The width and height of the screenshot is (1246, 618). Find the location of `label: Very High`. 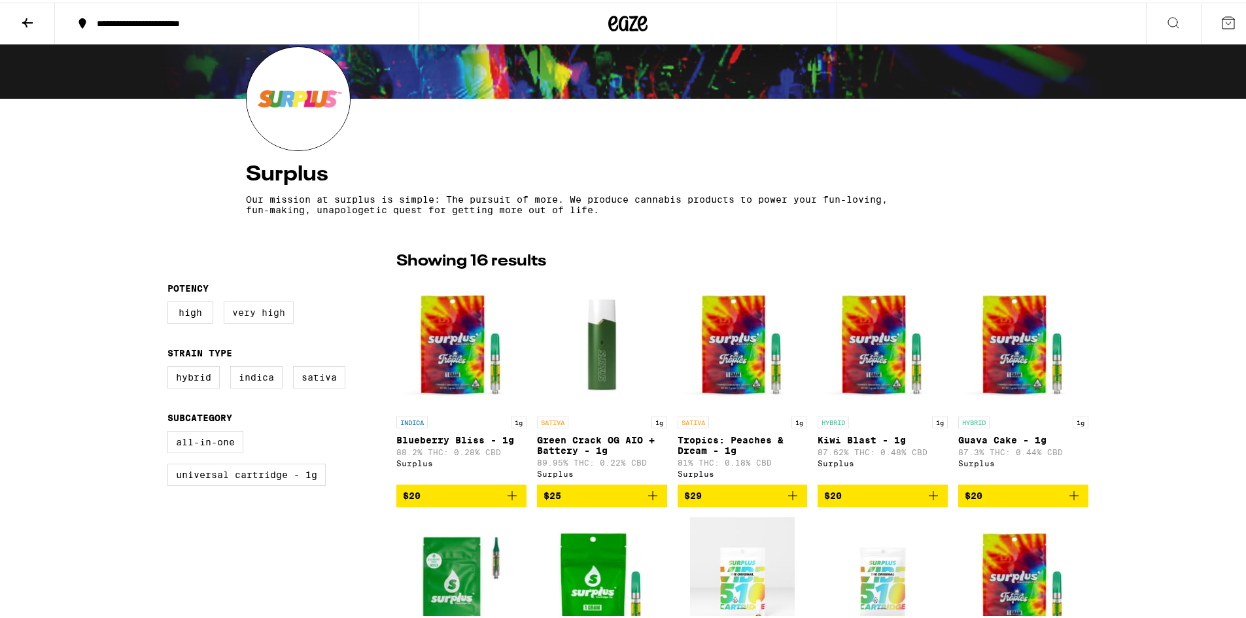

label: Very High is located at coordinates (258, 310).